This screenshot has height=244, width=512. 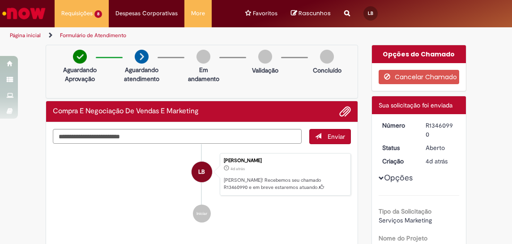 What do you see at coordinates (311, 13) in the screenshot?
I see `a: No momento, sua lista de rascunhos tem 0 Itens` at bounding box center [311, 13].